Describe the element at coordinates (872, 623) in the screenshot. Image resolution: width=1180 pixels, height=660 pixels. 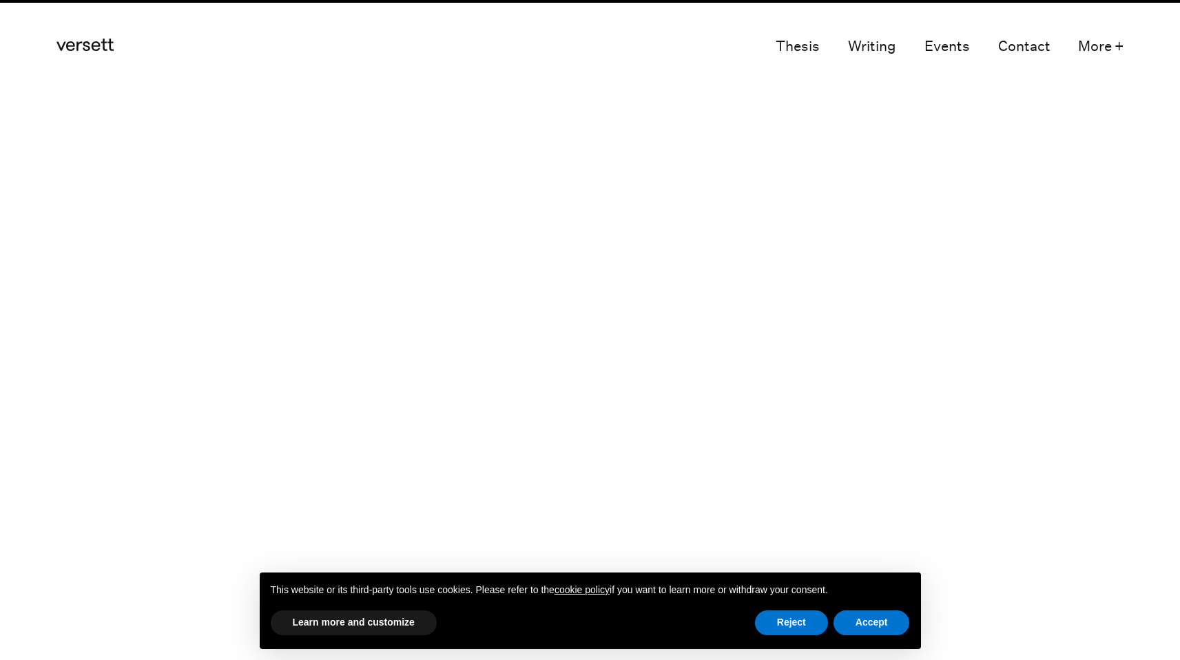
I see `button: Accept` at that location.